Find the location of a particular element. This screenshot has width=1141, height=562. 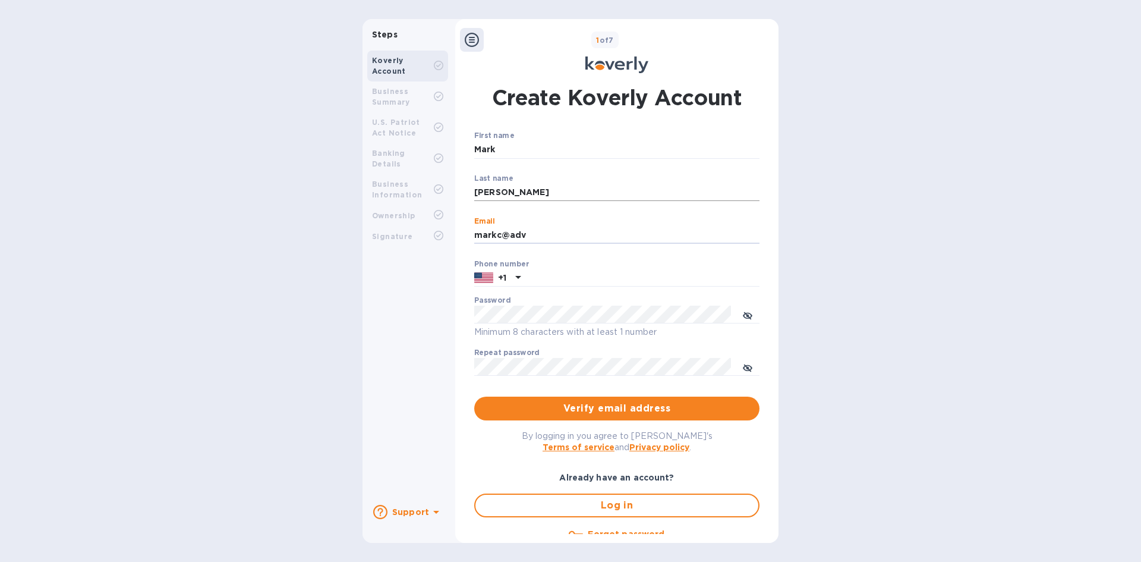

input: Email is located at coordinates (617, 235).